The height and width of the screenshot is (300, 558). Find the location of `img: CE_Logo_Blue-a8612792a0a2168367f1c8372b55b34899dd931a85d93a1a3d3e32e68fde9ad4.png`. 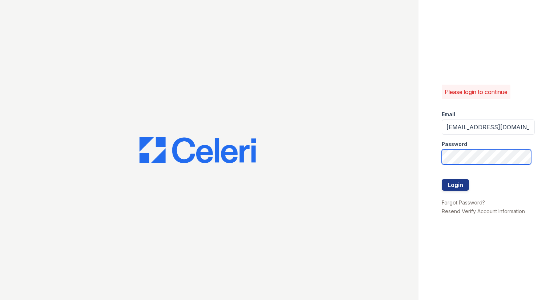

img: CE_Logo_Blue-a8612792a0a2168367f1c8372b55b34899dd931a85d93a1a3d3e32e68fde9ad4.png is located at coordinates (197, 150).